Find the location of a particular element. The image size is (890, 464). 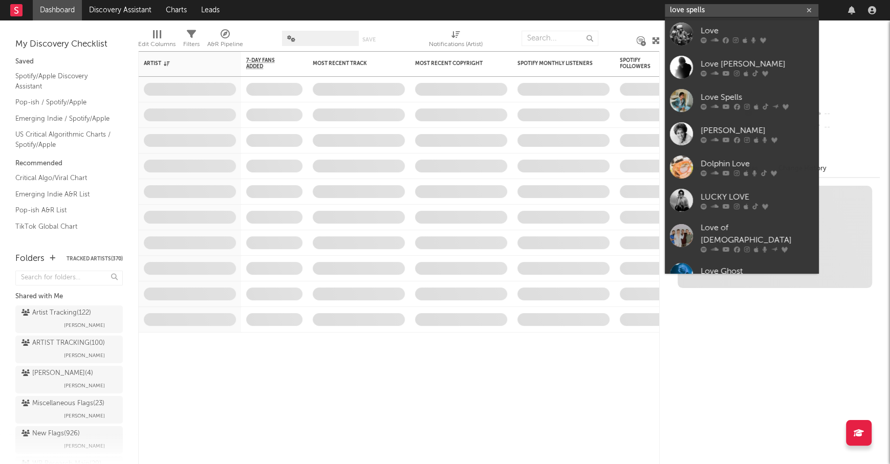

input: Search... is located at coordinates (560, 38).